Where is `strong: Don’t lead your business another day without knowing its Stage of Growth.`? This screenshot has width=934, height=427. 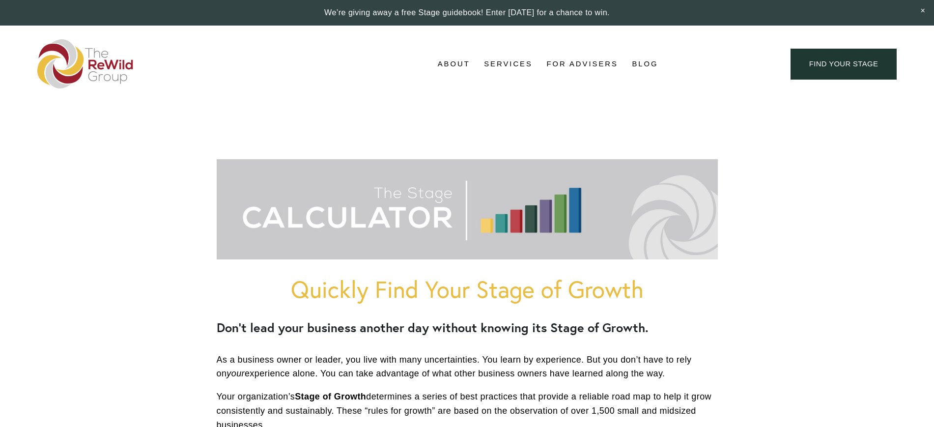 strong: Don’t lead your business another day without knowing its Stage of Growth. is located at coordinates (432, 327).